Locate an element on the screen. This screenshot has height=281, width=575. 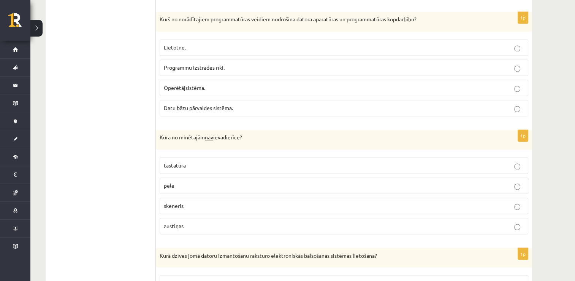
span: skeneris is located at coordinates (174, 205).